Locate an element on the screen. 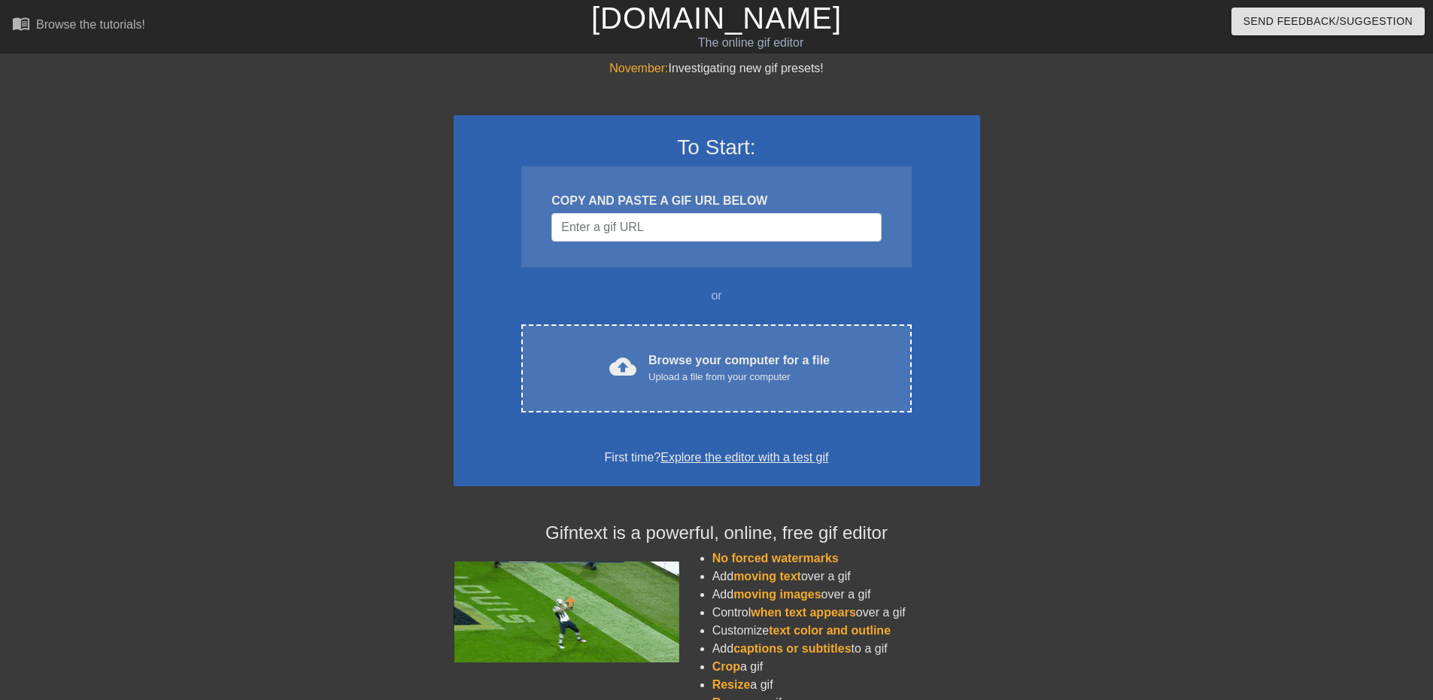 Image resolution: width=1433 pixels, height=700 pixels. img: football_small.gif is located at coordinates (567, 612).